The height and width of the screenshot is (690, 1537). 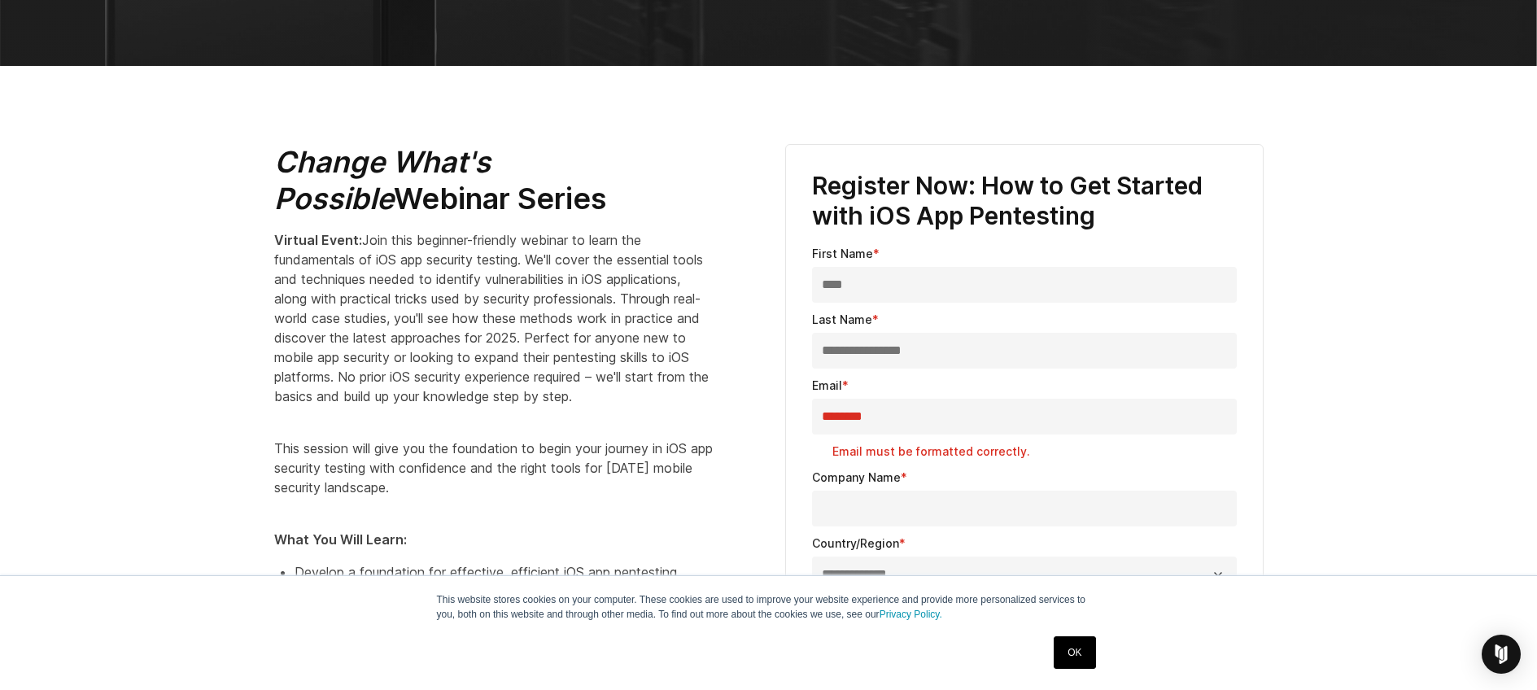 What do you see at coordinates (1074, 652) in the screenshot?
I see `a: OK` at bounding box center [1074, 652].